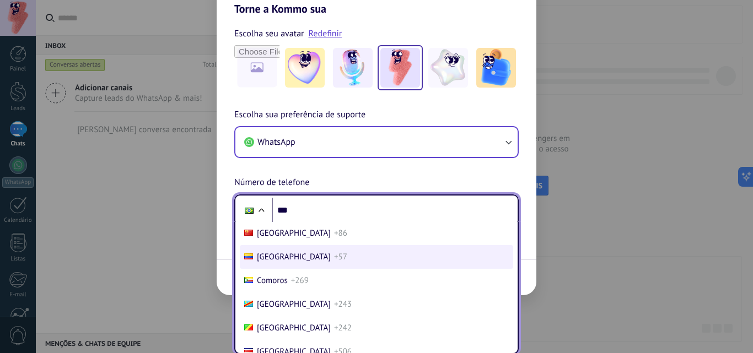 Image resolution: width=753 pixels, height=353 pixels. What do you see at coordinates (325, 34) in the screenshot?
I see `a: Redefinir` at bounding box center [325, 34].